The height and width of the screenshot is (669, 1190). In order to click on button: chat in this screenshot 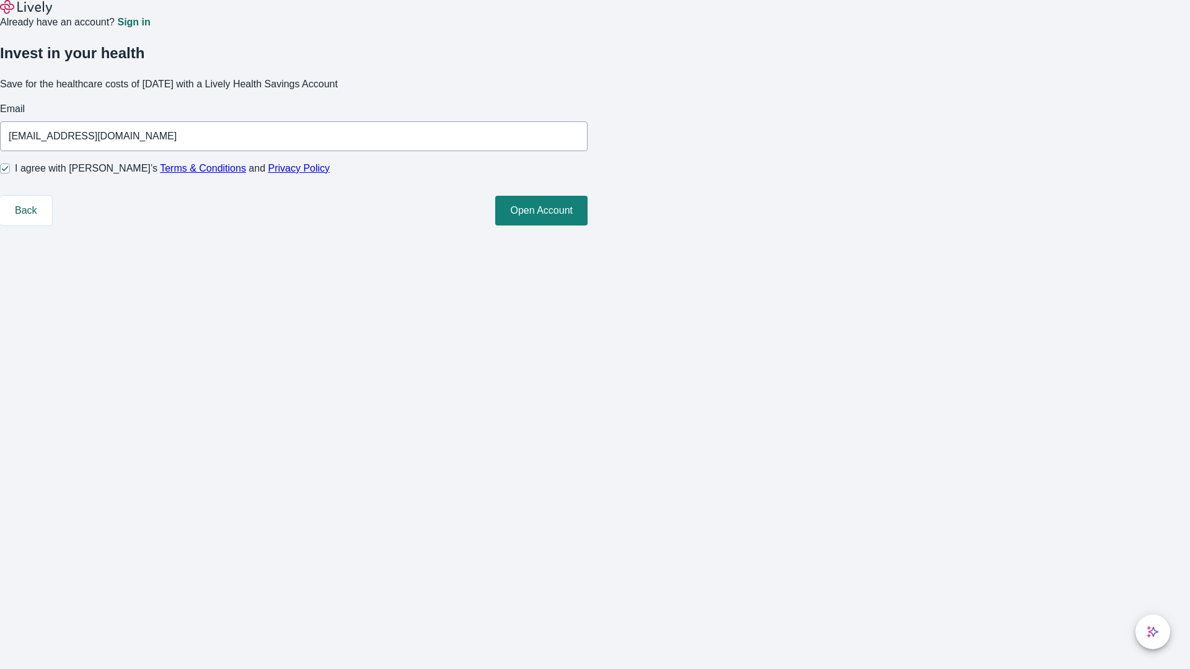, I will do `click(1153, 632)`.